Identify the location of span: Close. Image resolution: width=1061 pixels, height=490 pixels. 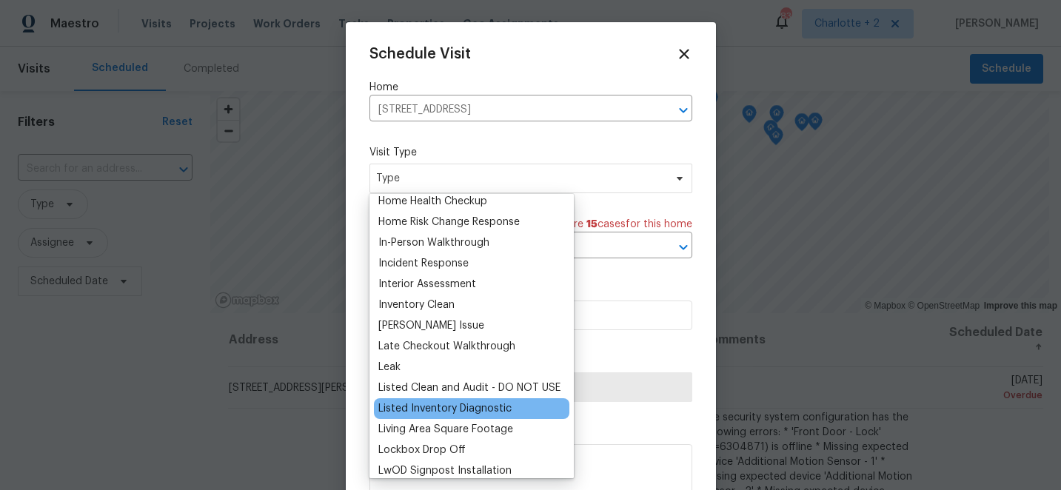
(684, 54).